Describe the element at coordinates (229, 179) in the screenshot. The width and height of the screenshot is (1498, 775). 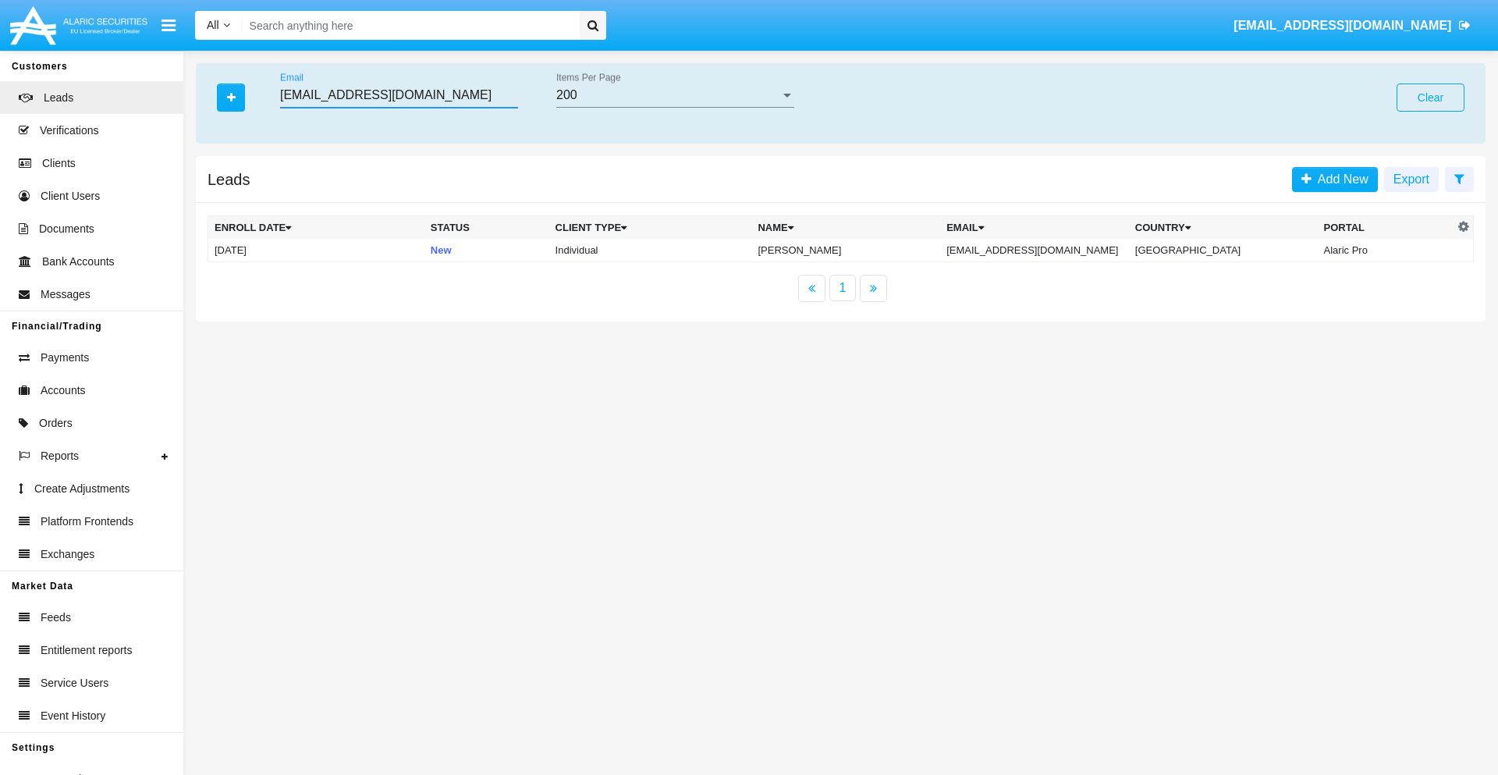
I see `h5: Leads` at that location.